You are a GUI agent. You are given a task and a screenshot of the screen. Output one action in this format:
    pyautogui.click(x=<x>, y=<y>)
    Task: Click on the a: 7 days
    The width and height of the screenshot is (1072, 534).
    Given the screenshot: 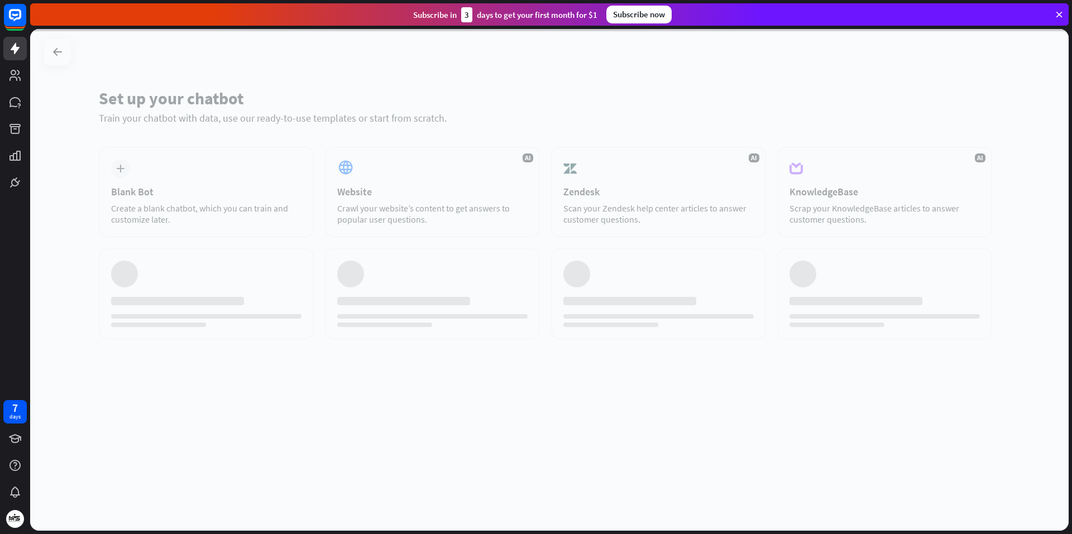 What is the action you would take?
    pyautogui.click(x=15, y=412)
    